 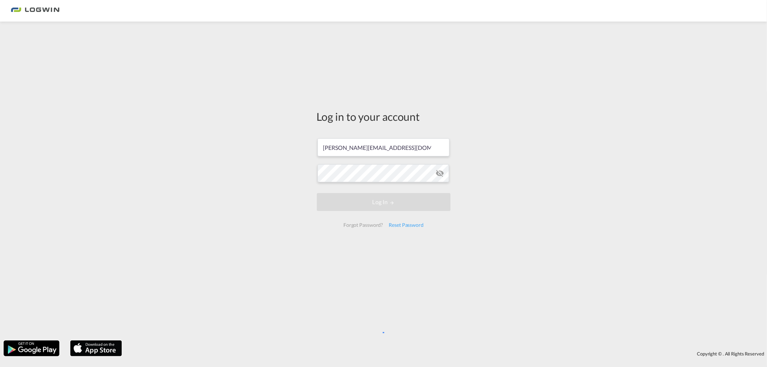 What do you see at coordinates (384, 116) in the screenshot?
I see `div: Log in to your account` at bounding box center [384, 116].